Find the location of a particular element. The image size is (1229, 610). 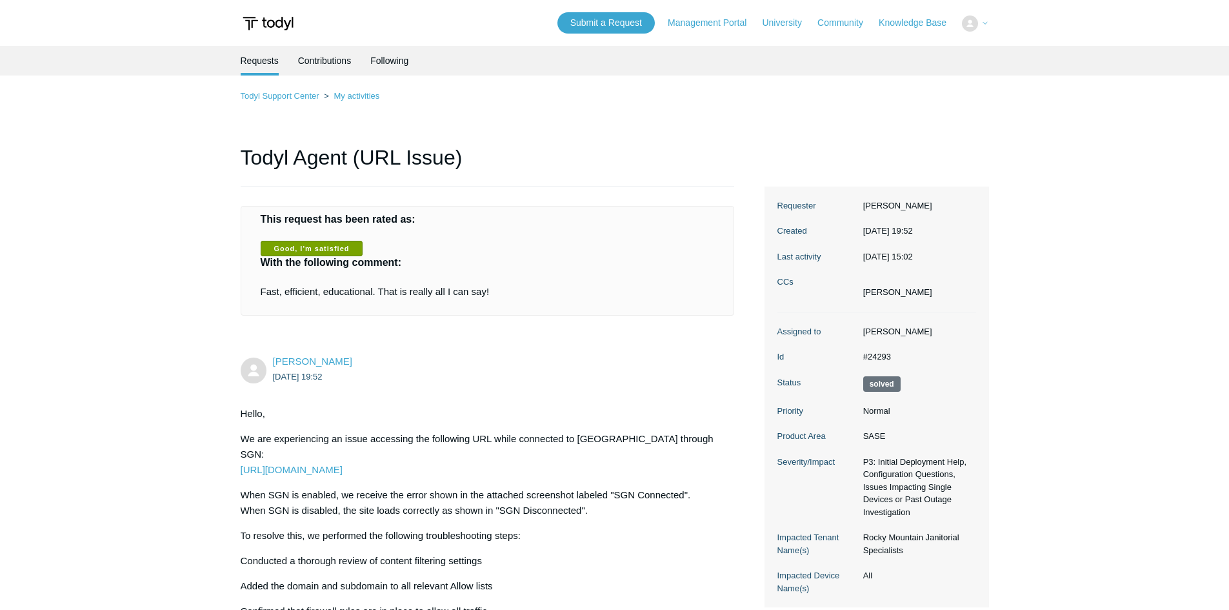

p: When SGN is enabled, we receive the error shown in the attached screenshot labeled "SGN Connected... is located at coordinates (481, 503).